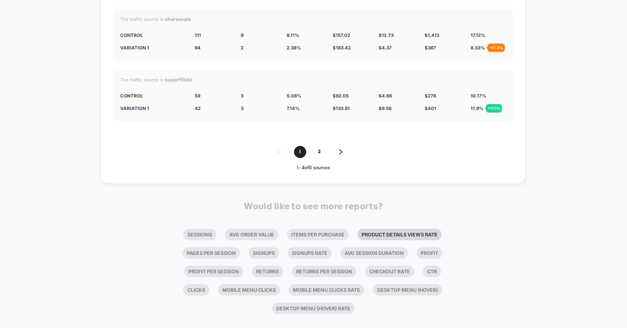 The height and width of the screenshot is (328, 627). I want to click on span: 111, so click(198, 35).